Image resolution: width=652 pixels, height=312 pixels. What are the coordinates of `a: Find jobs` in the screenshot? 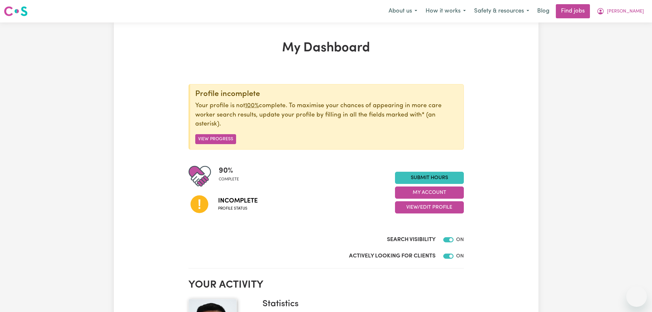 It's located at (573, 11).